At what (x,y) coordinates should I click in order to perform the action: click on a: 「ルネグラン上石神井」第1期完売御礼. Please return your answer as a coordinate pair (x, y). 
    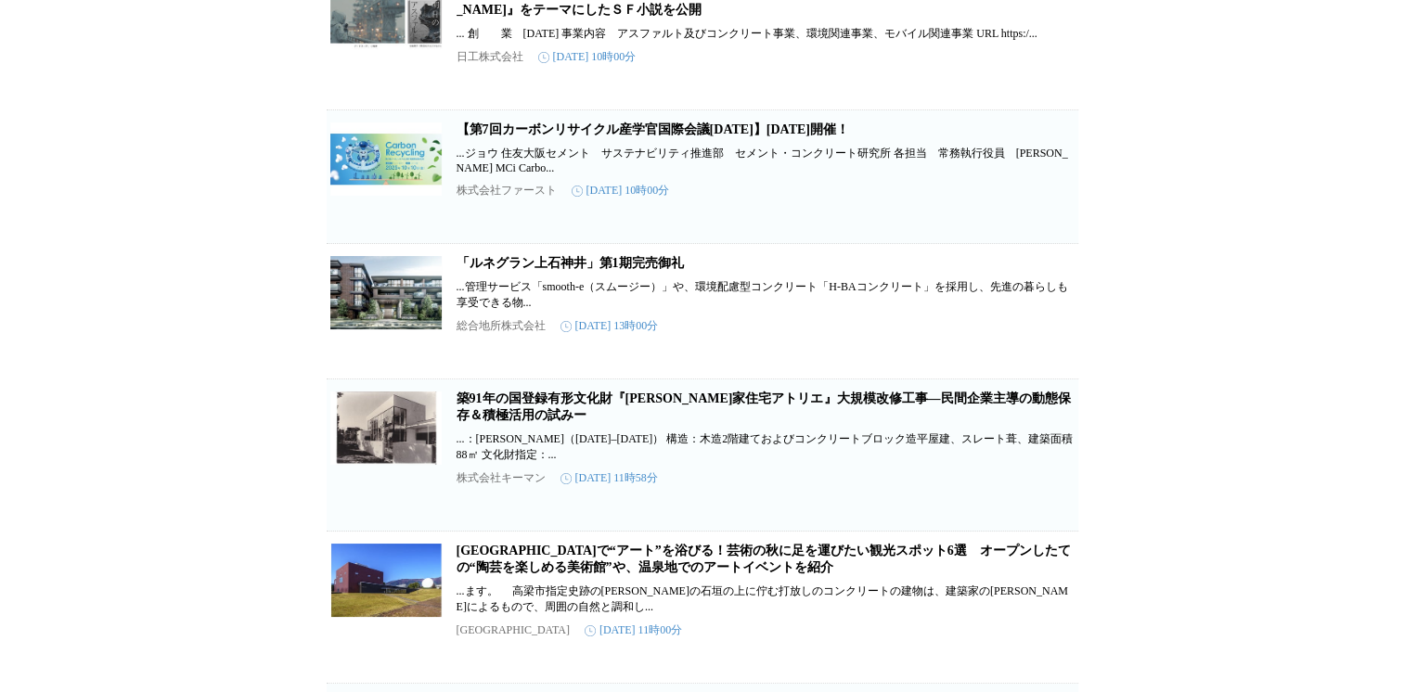
    Looking at the image, I should click on (570, 263).